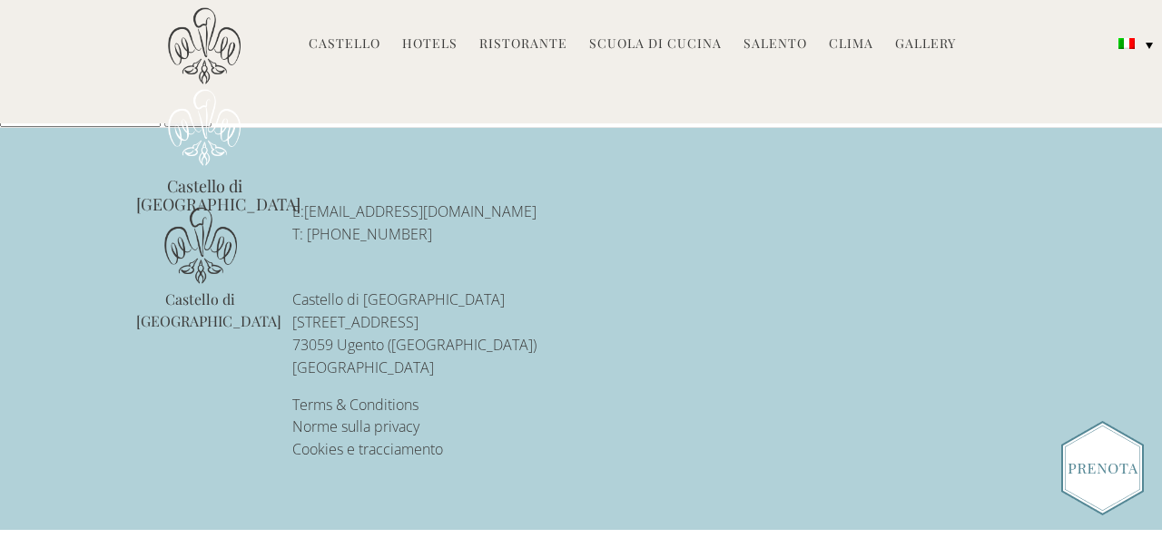 This screenshot has height=538, width=1162. What do you see at coordinates (925, 44) in the screenshot?
I see `a: Gallery` at bounding box center [925, 44].